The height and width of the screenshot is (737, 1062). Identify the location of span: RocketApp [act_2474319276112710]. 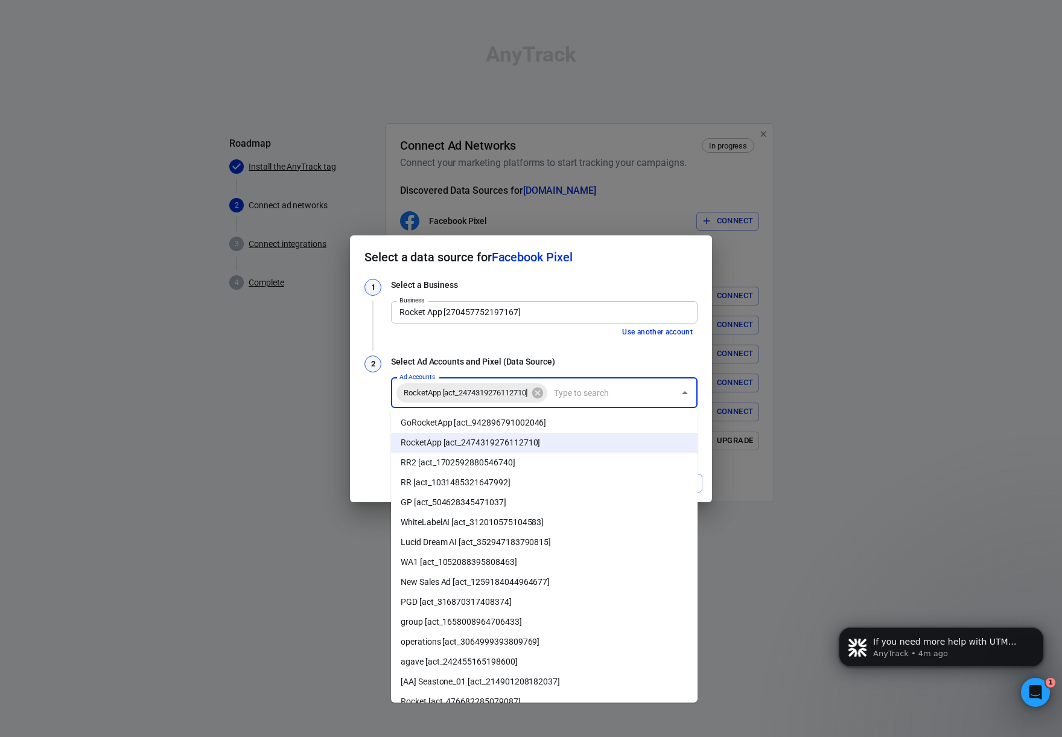
(465, 393).